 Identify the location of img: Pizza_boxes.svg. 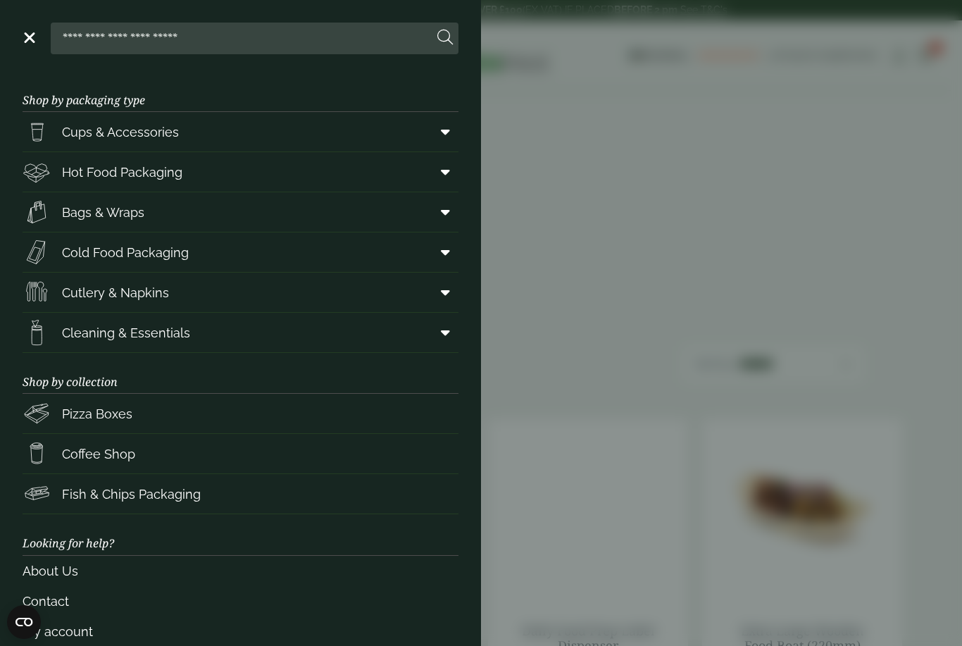
(37, 413).